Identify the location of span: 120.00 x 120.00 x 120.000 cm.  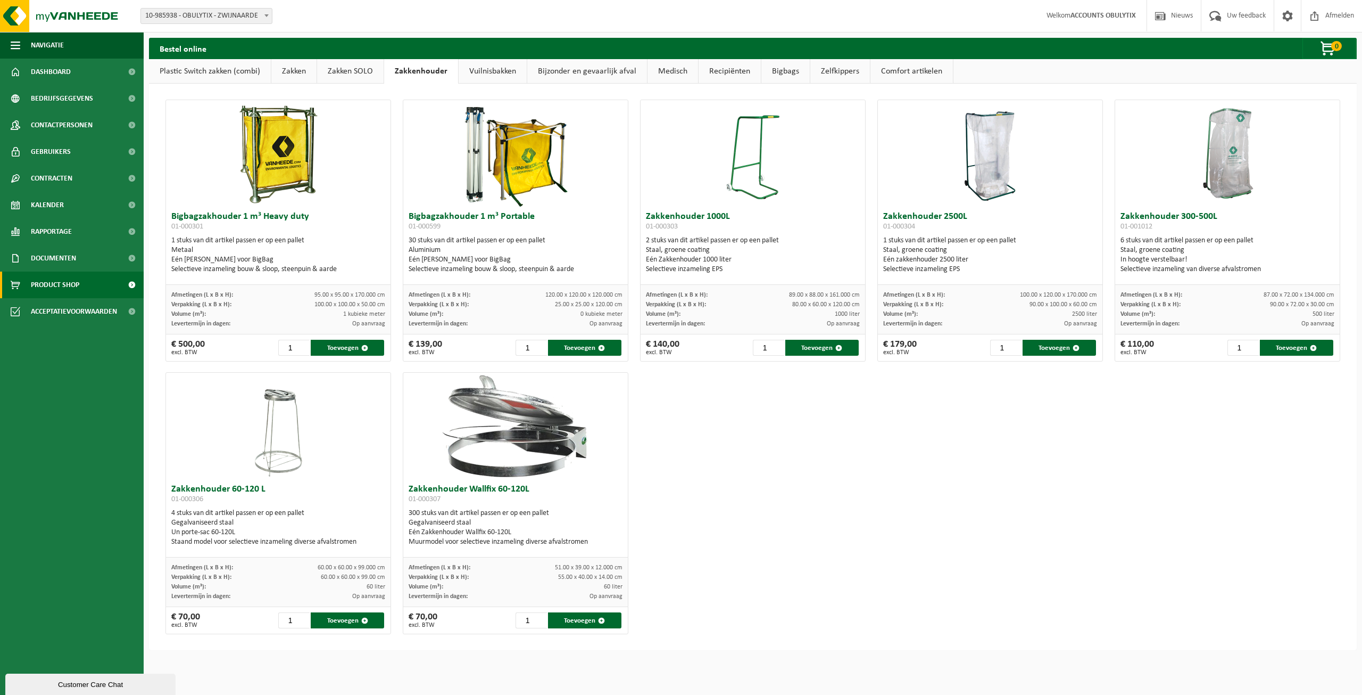
(584, 295).